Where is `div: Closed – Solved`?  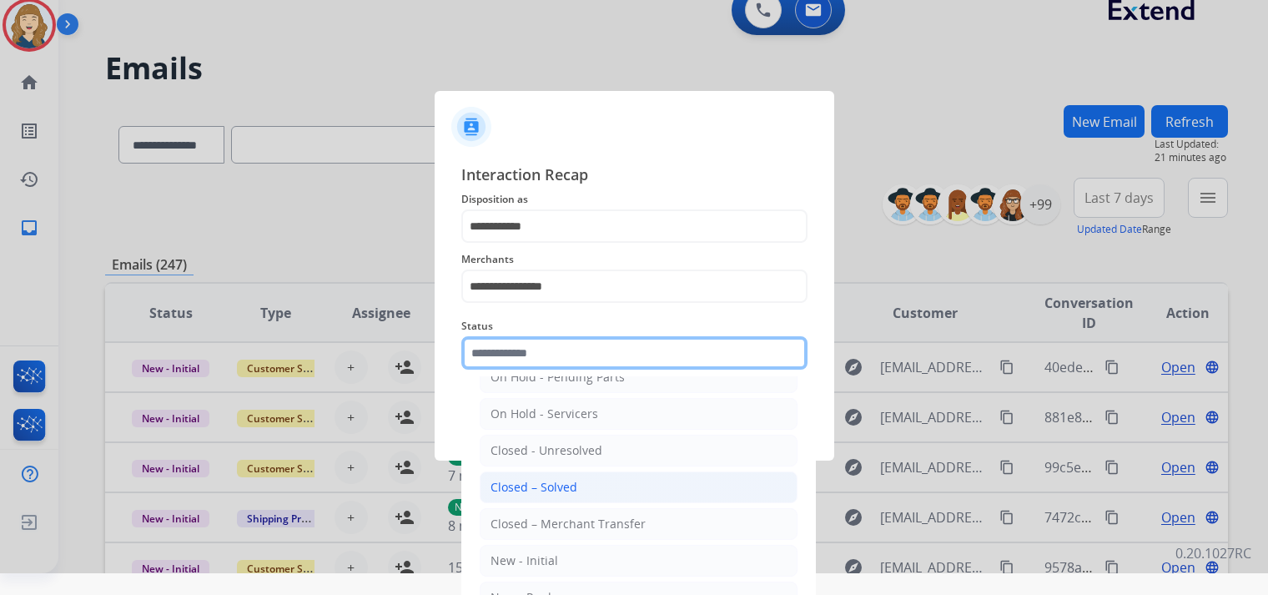 div: Closed – Solved is located at coordinates (534, 487).